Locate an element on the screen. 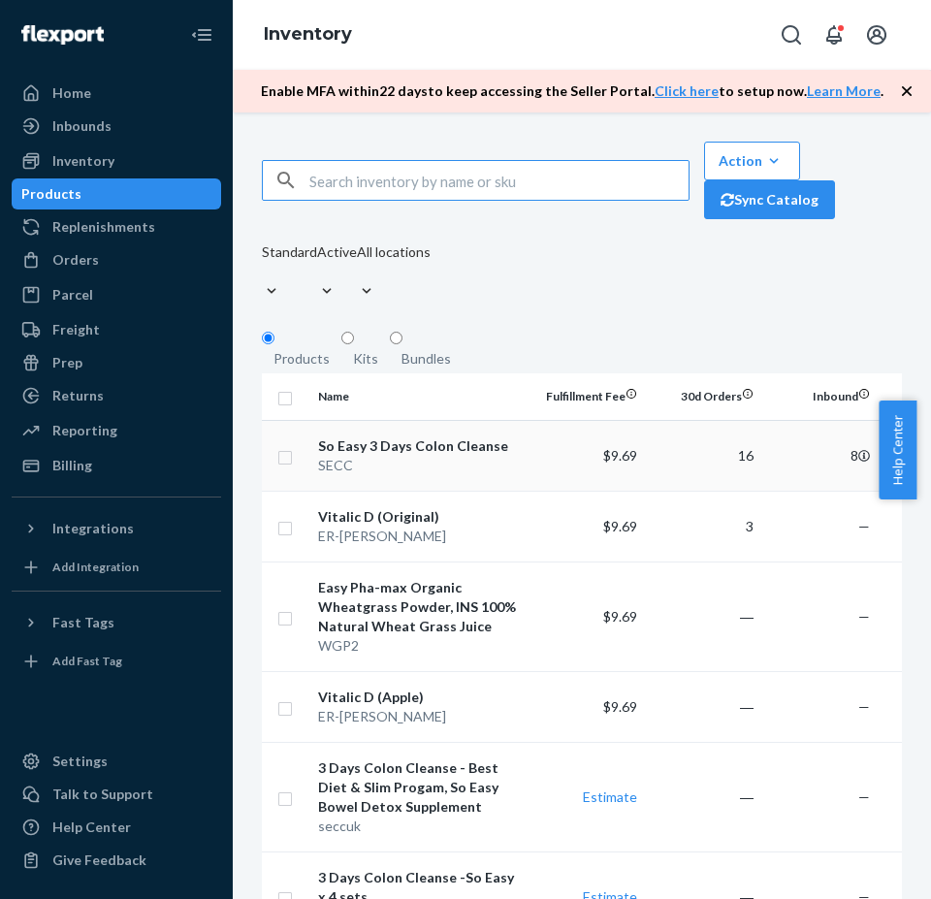  th: Inbound is located at coordinates (819, 396).